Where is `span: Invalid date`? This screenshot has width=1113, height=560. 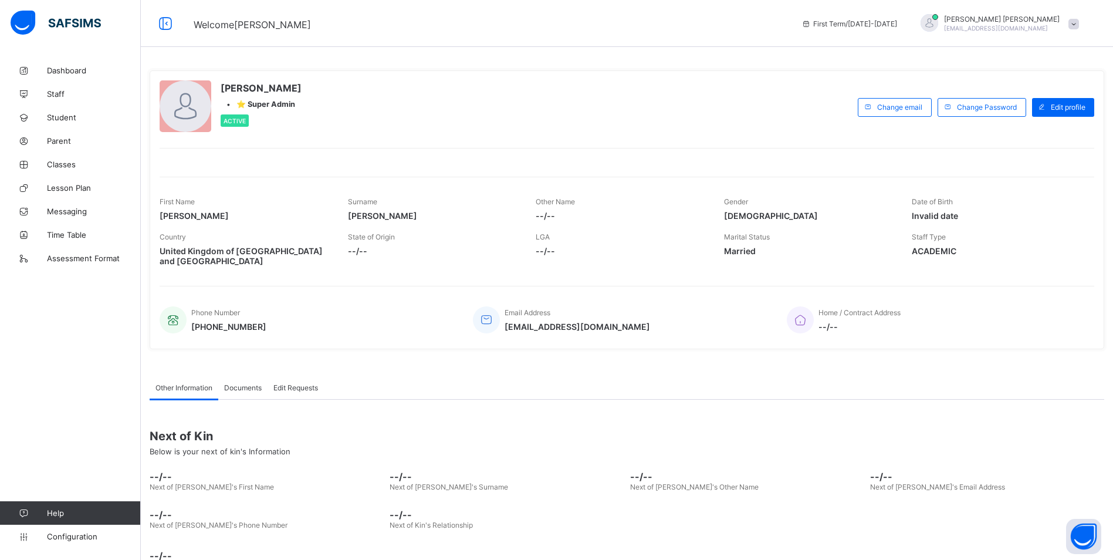
span: Invalid date is located at coordinates (996, 215).